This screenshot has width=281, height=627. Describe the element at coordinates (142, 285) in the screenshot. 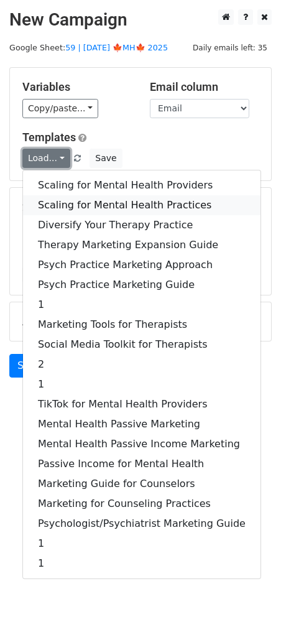

I see `a: Psych Practice Marketing Guide` at that location.